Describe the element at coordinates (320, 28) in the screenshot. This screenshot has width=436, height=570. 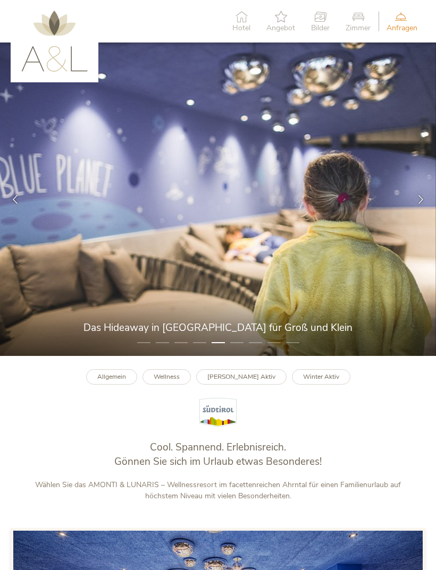
I see `span: Bilder` at that location.